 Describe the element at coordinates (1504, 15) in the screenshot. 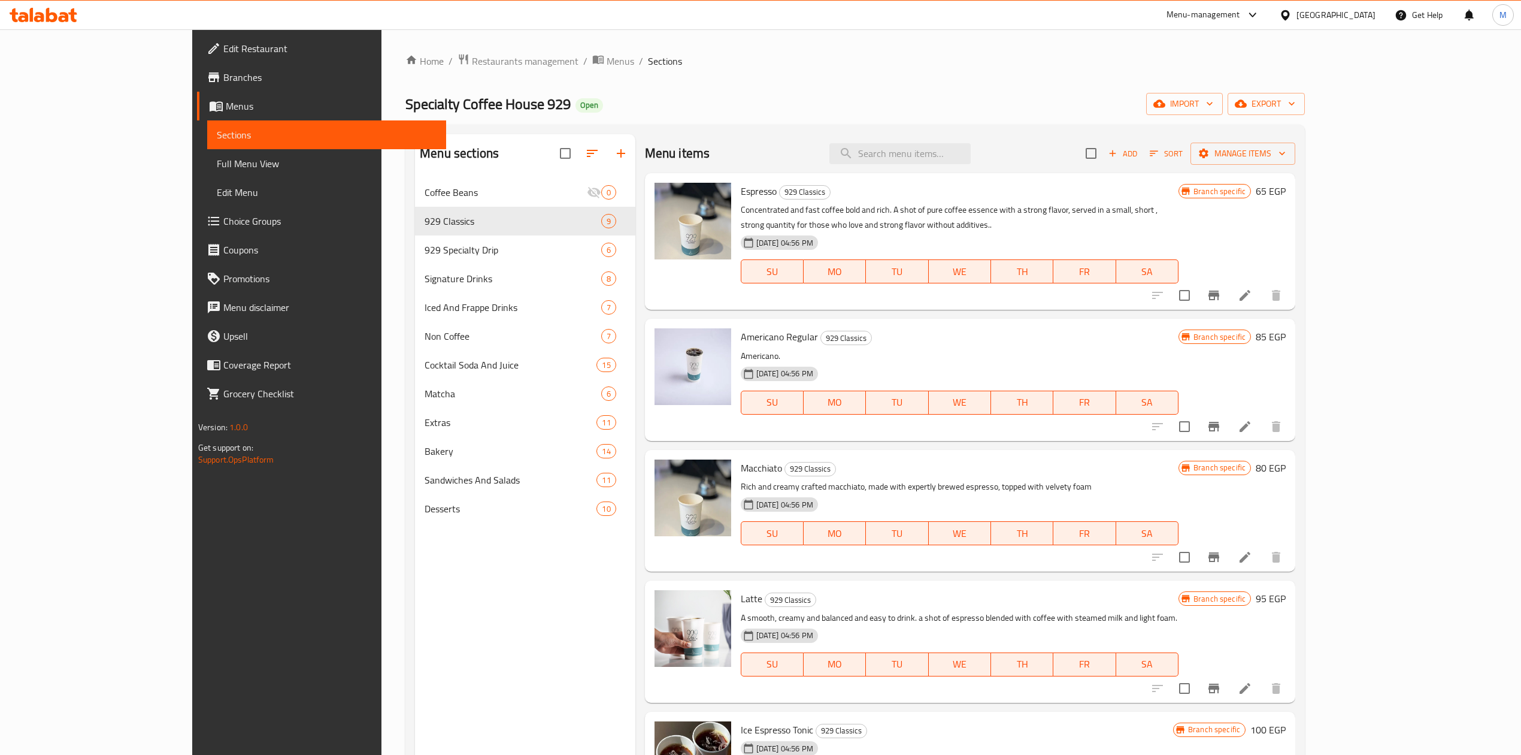

I see `span: M` at that location.